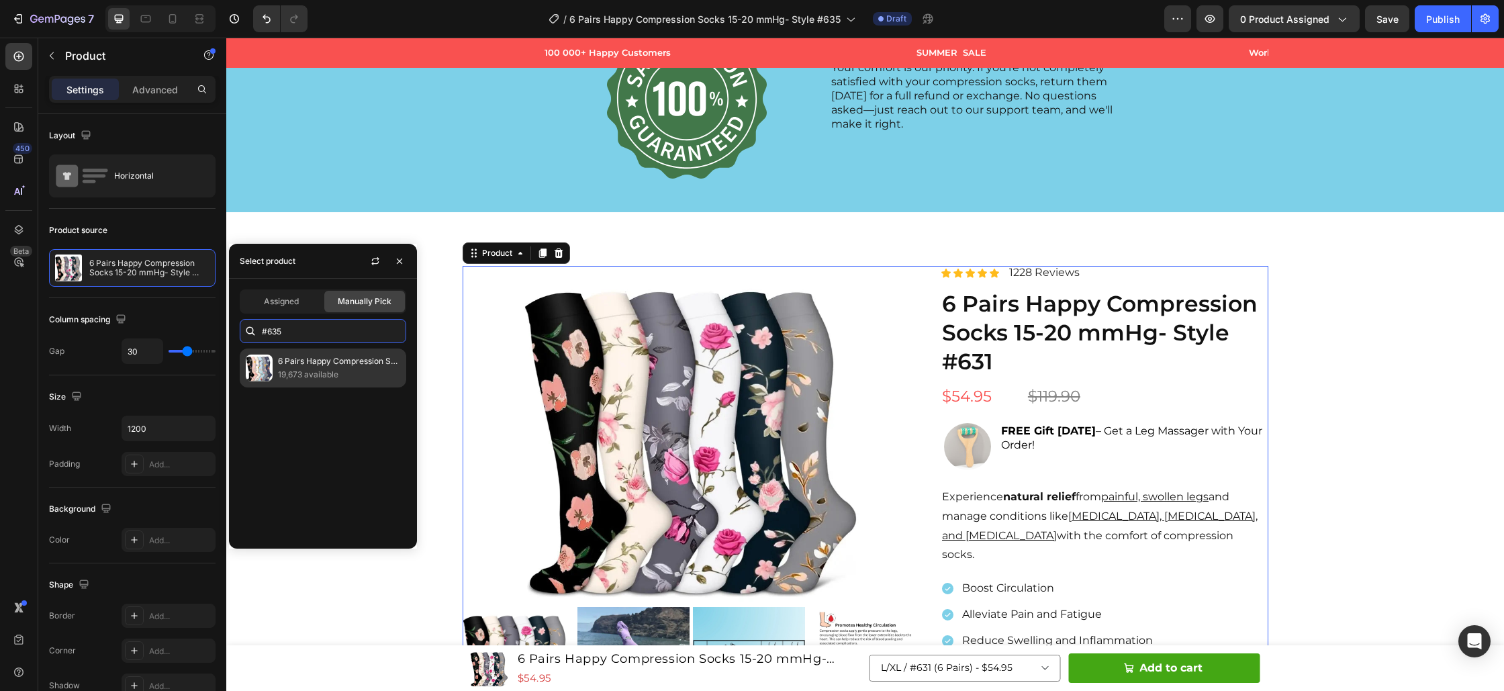 The width and height of the screenshot is (1504, 691). I want to click on div: Color, so click(59, 540).